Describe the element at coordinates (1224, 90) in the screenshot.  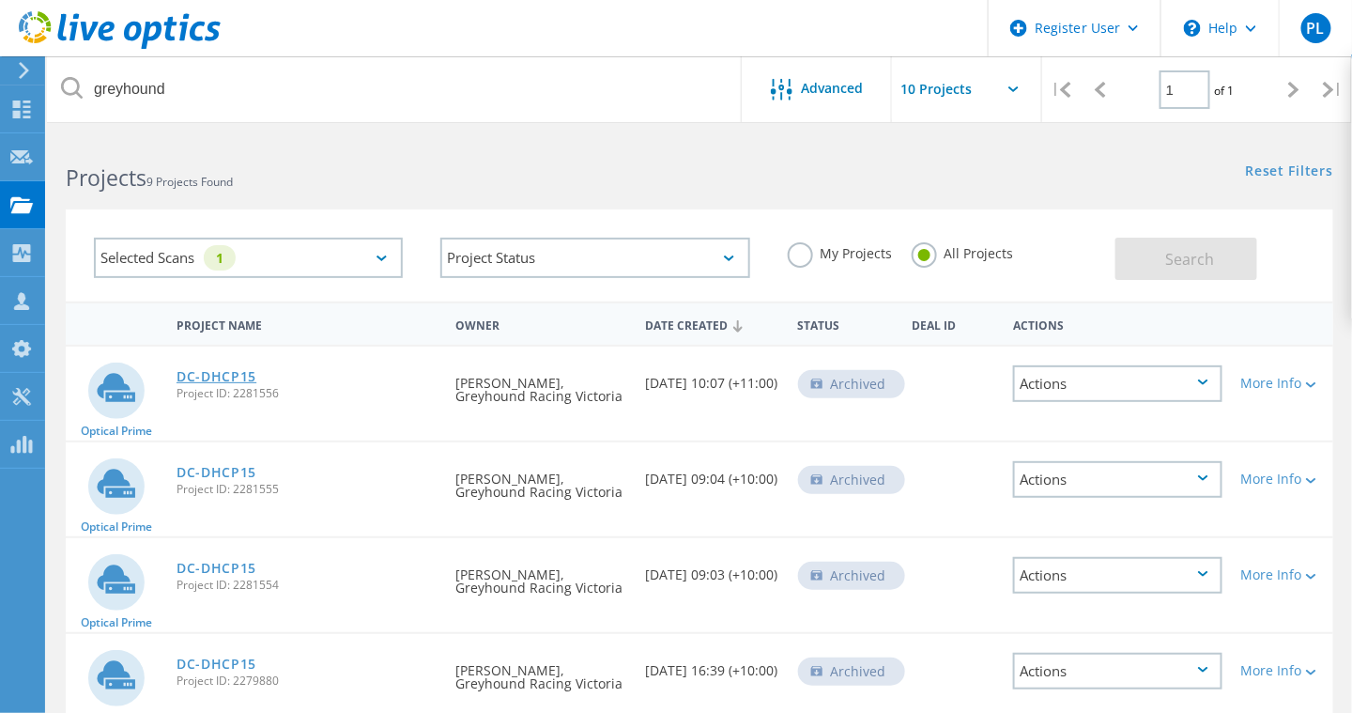
I see `span: of 1` at that location.